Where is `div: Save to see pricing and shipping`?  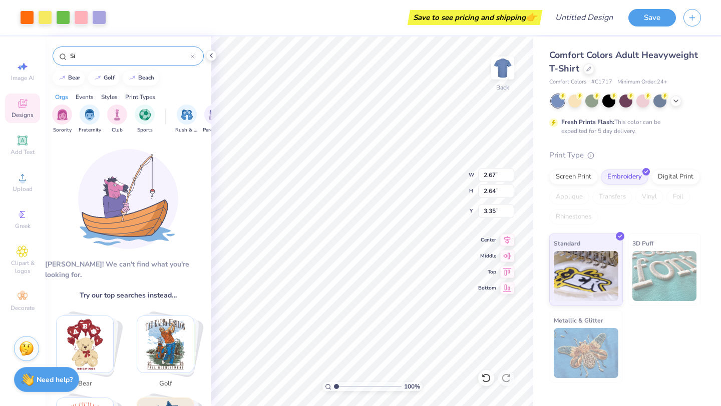 div: Save to see pricing and shipping is located at coordinates (474, 18).